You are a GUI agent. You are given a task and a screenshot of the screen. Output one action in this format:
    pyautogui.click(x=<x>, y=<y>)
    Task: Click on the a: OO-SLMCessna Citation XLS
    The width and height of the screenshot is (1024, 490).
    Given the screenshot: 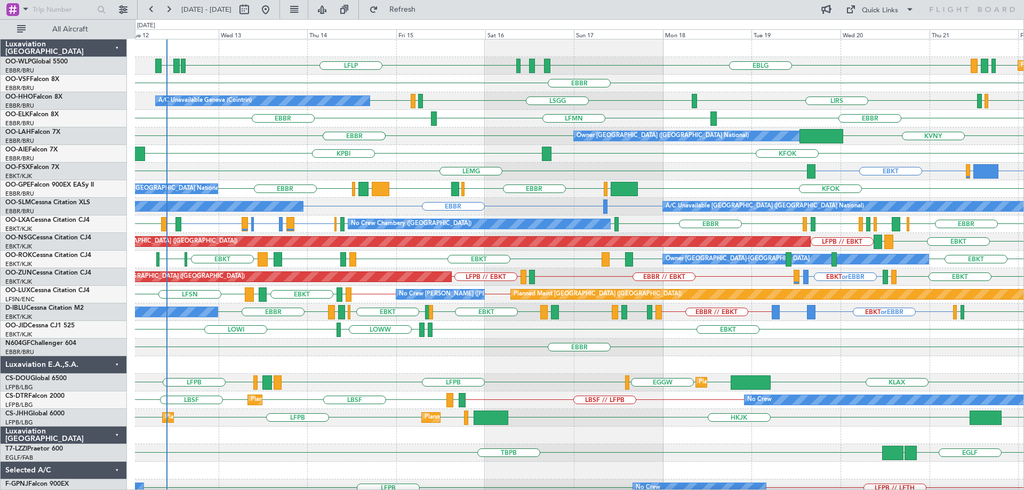 What is the action you would take?
    pyautogui.click(x=47, y=203)
    